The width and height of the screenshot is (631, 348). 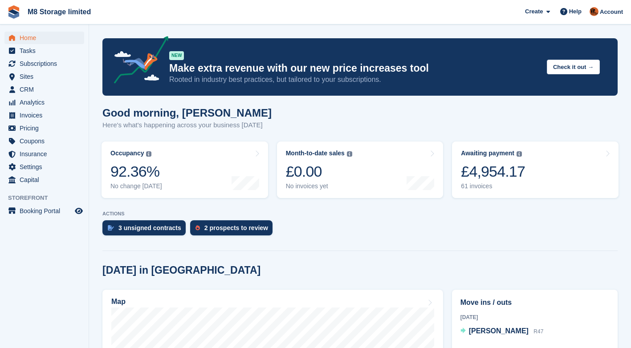 What do you see at coordinates (46, 180) in the screenshot?
I see `span: Capital` at bounding box center [46, 180].